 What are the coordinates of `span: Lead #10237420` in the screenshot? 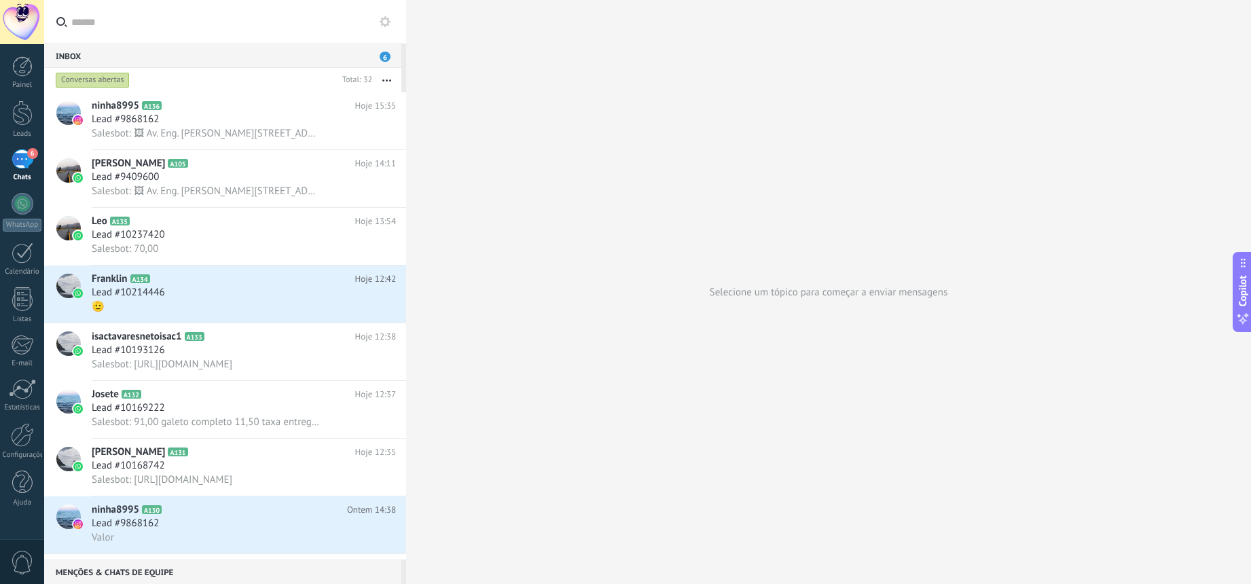 It's located at (128, 235).